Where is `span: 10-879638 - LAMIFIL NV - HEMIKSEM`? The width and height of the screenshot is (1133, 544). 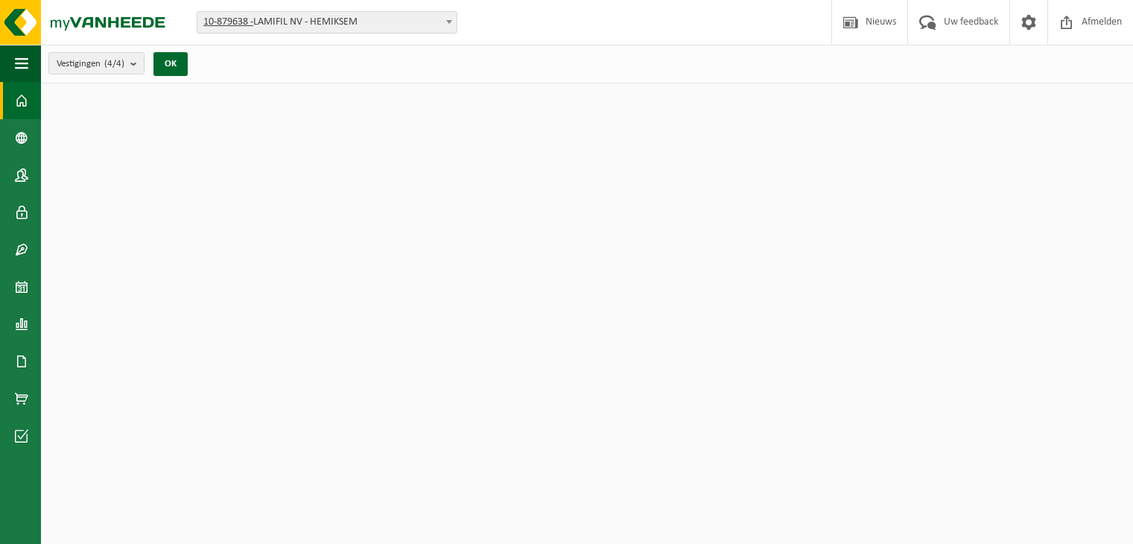 span: 10-879638 - LAMIFIL NV - HEMIKSEM is located at coordinates (327, 22).